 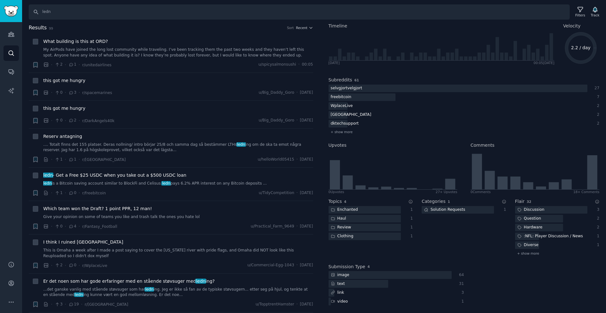 What do you see at coordinates (461, 284) in the screenshot?
I see `div: 31` at bounding box center [461, 284].